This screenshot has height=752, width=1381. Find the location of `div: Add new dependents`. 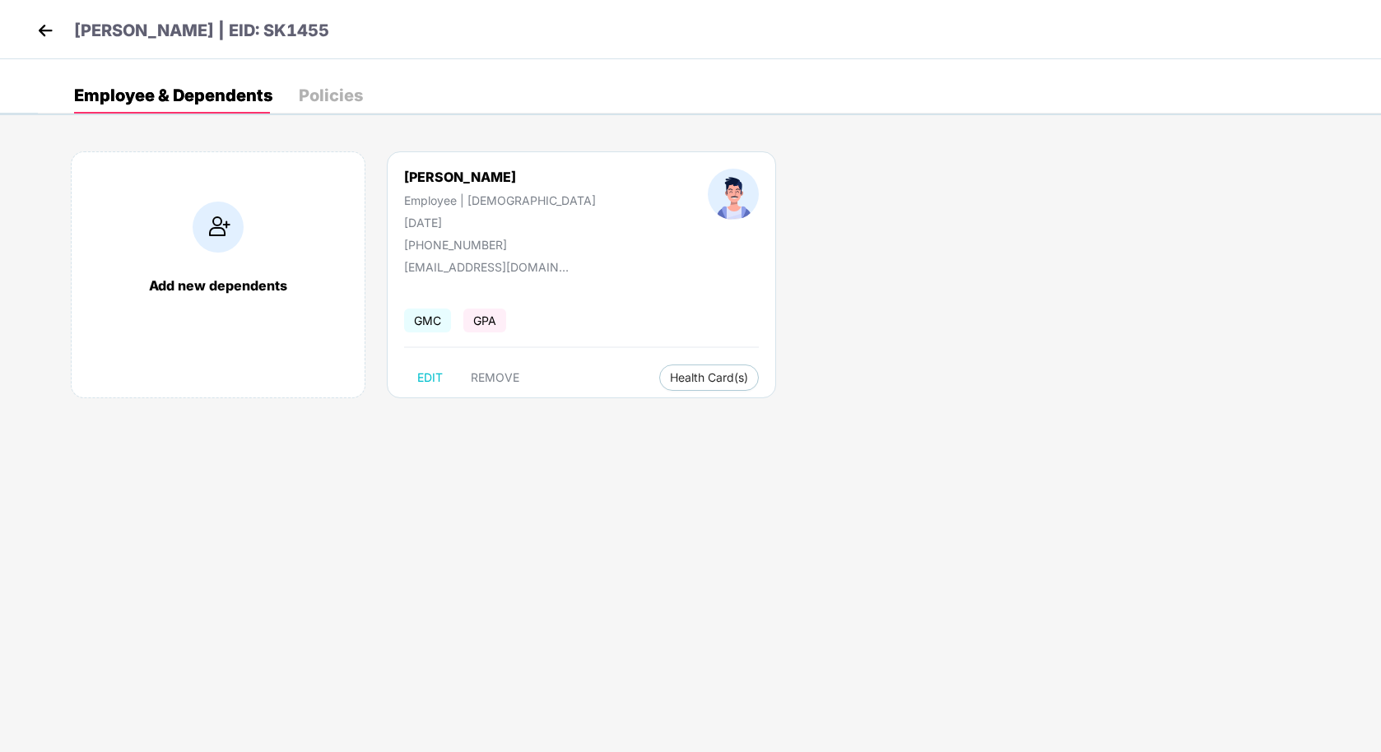

div: Add new dependents is located at coordinates (218, 286).